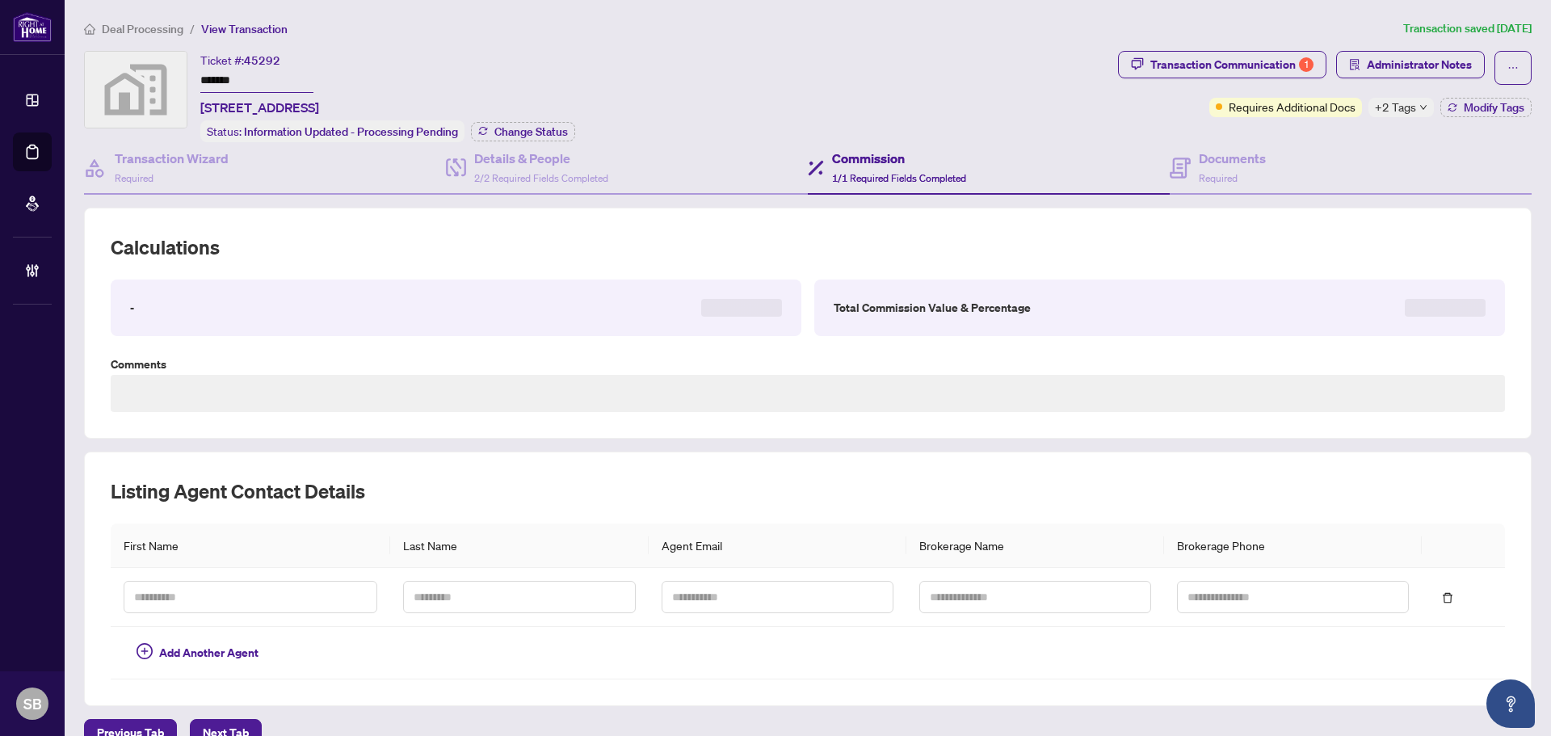  Describe the element at coordinates (1424, 107) in the screenshot. I see `span: down` at that location.